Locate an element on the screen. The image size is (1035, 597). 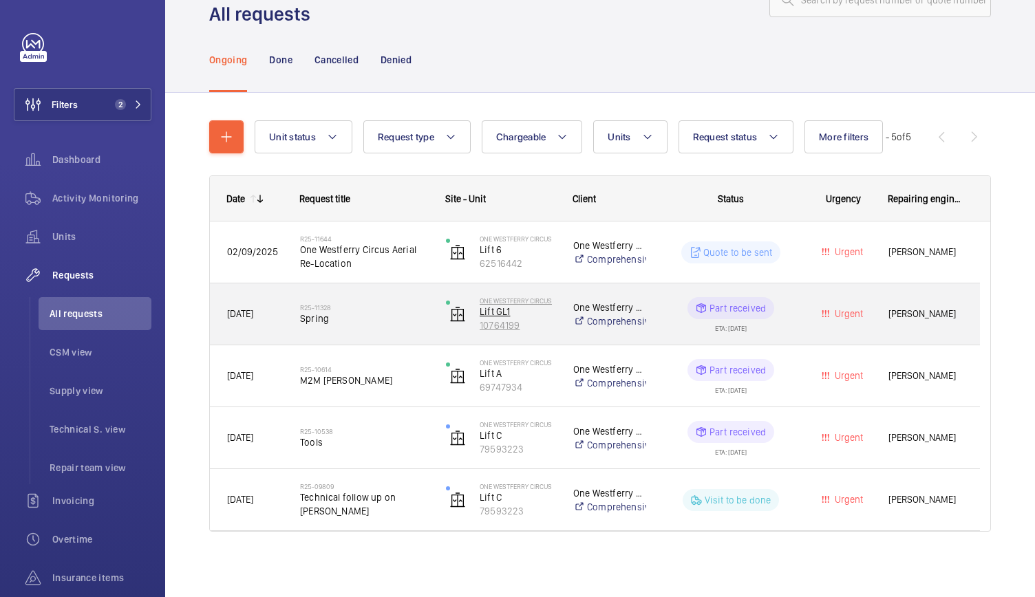
button: Request status is located at coordinates (736, 137).